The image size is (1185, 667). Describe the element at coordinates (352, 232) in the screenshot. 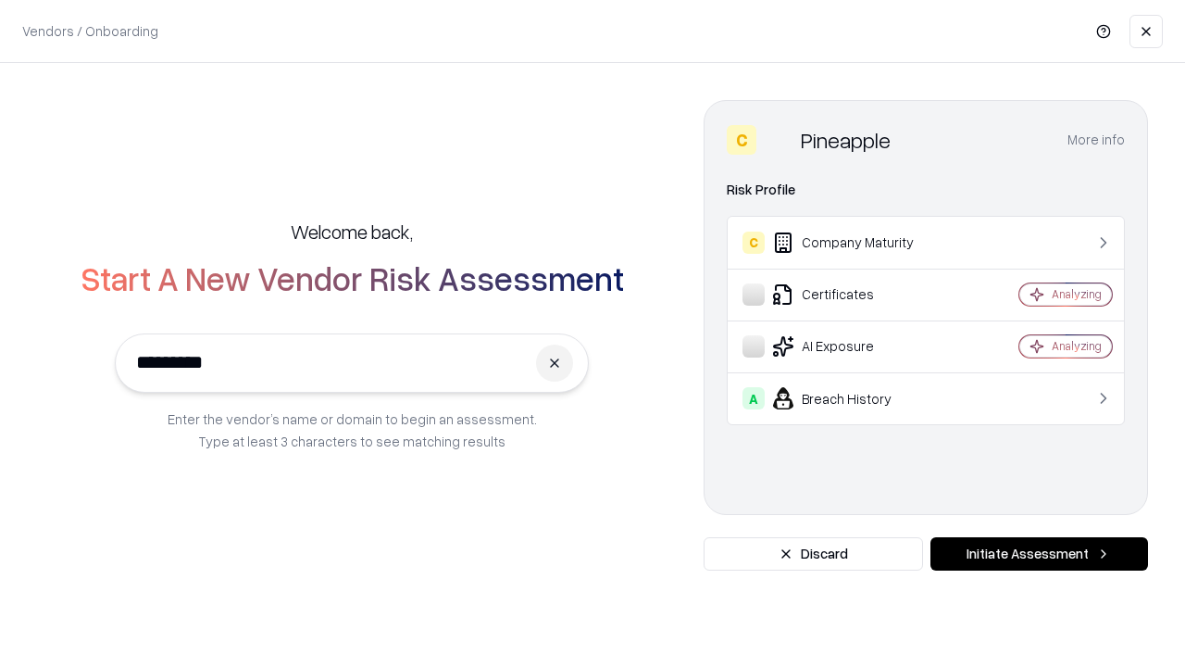

I see `h5: Welcome back,` at that location.